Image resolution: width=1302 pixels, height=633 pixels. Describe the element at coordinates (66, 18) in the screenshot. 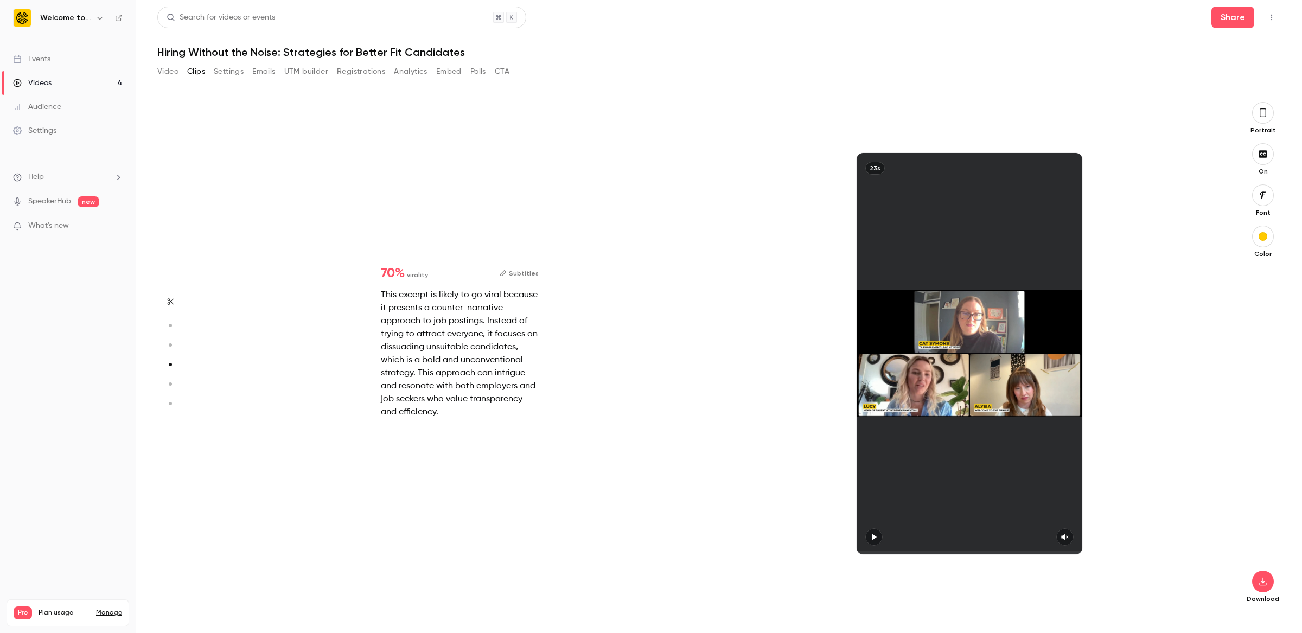

I see `h6: Welcome to the Jungle` at that location.